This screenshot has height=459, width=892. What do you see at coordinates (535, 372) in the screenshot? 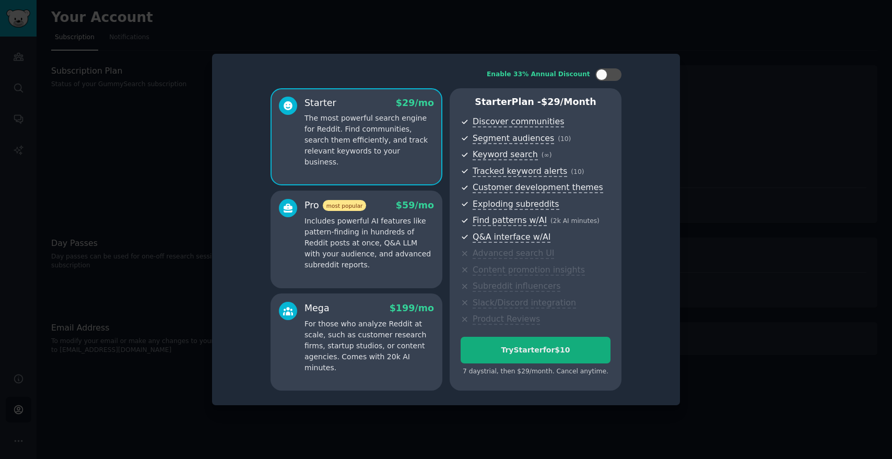
I see `div: 7 days trial, then $ 29 /month . Cancel anytime.` at bounding box center [535, 372].